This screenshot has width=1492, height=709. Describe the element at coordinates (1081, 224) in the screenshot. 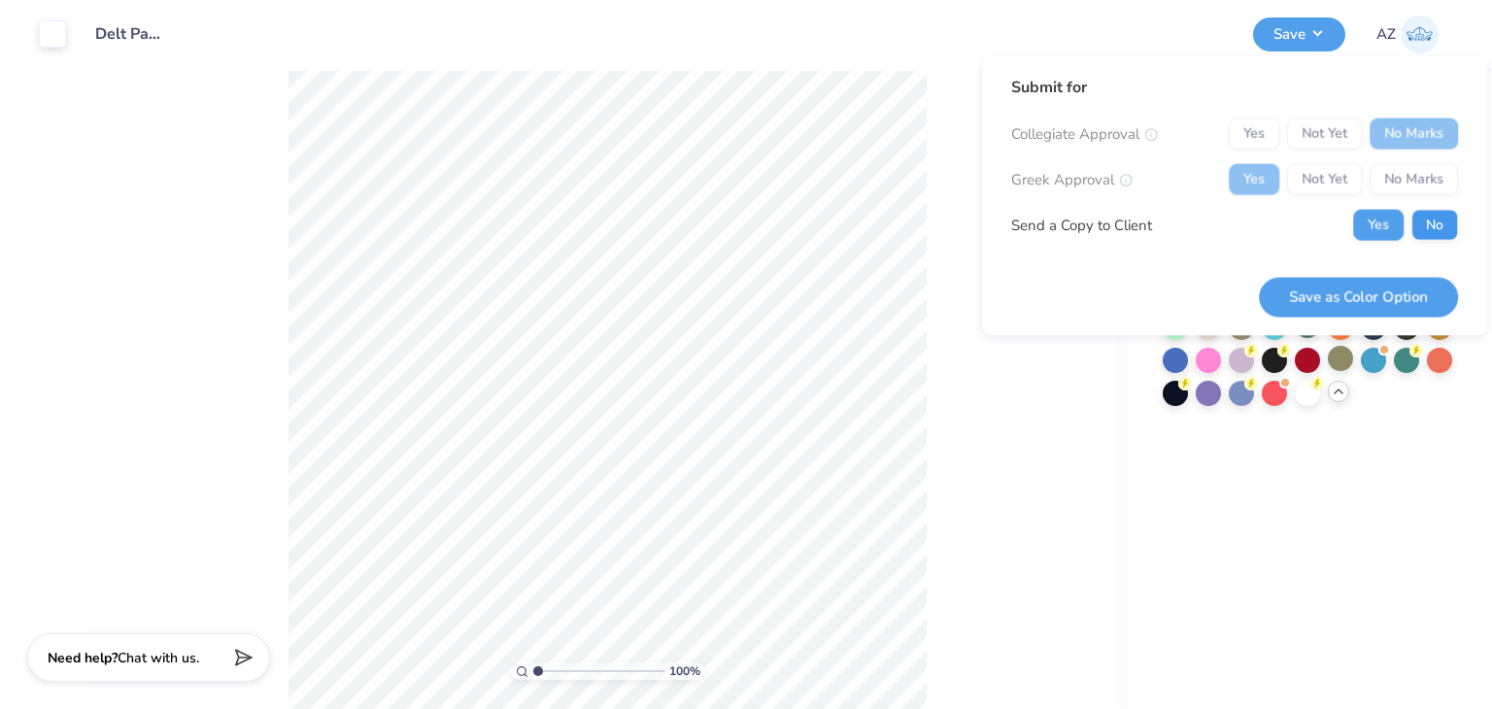

I see `div: Send a Copy to Client` at that location.